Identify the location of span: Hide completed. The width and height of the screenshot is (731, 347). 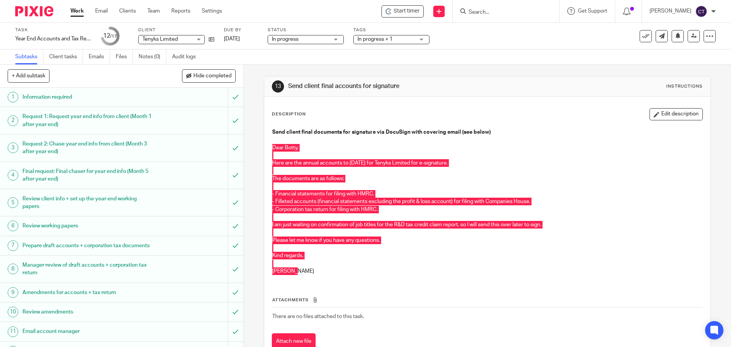
(212, 76).